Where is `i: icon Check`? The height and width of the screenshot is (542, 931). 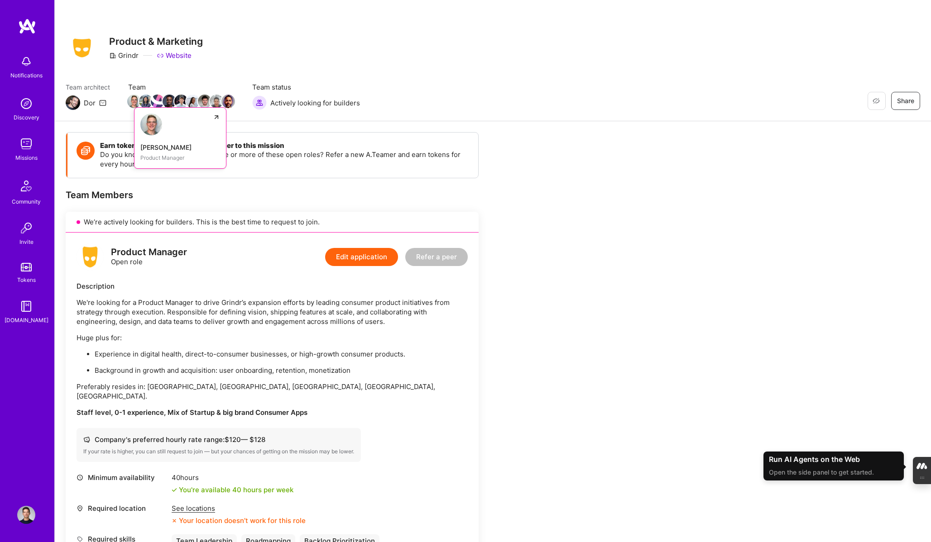
i: icon Check is located at coordinates (174, 490).